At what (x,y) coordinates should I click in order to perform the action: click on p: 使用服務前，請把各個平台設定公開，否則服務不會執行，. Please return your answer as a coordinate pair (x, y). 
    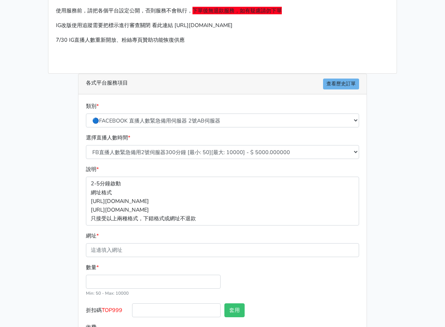
    Looking at the image, I should click on (223, 11).